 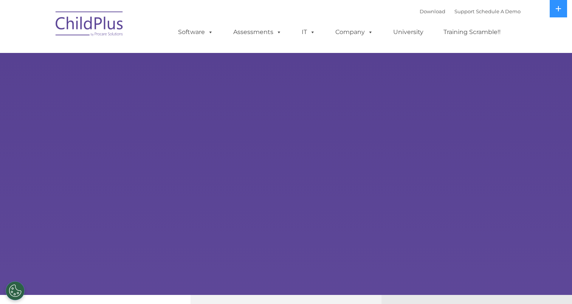 I want to click on a: Support, so click(x=464, y=11).